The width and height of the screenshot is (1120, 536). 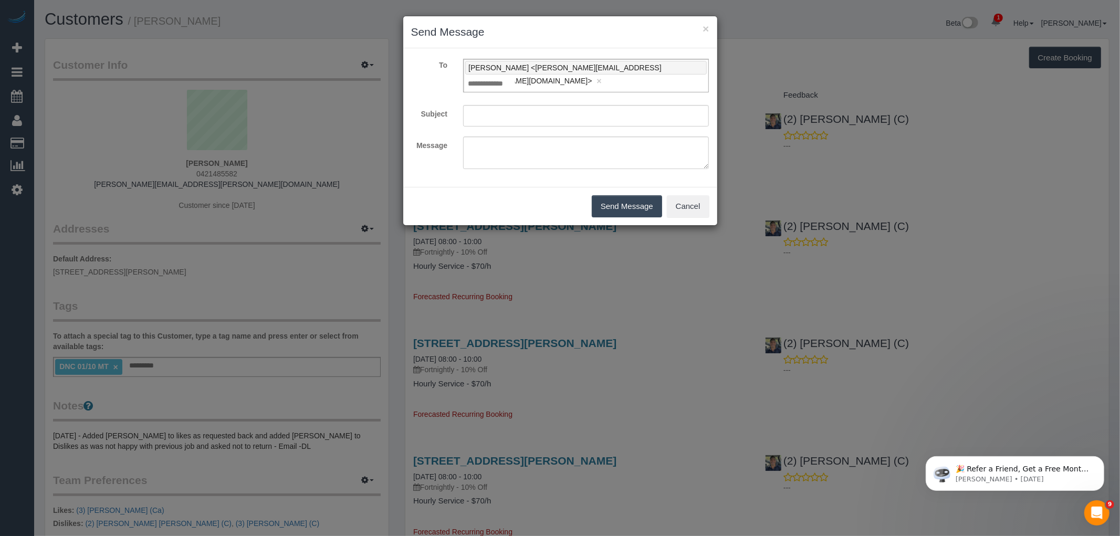 I want to click on img: Profile image for Ellie, so click(x=32, y=40).